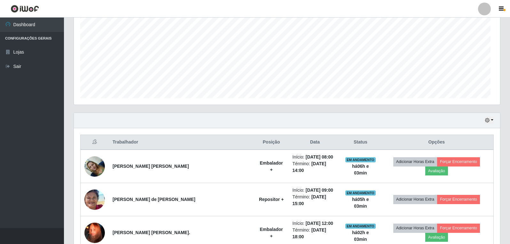 This screenshot has width=510, height=244. What do you see at coordinates (360, 203) in the screenshot?
I see `strong: há 05 h e 03 min` at bounding box center [360, 203].